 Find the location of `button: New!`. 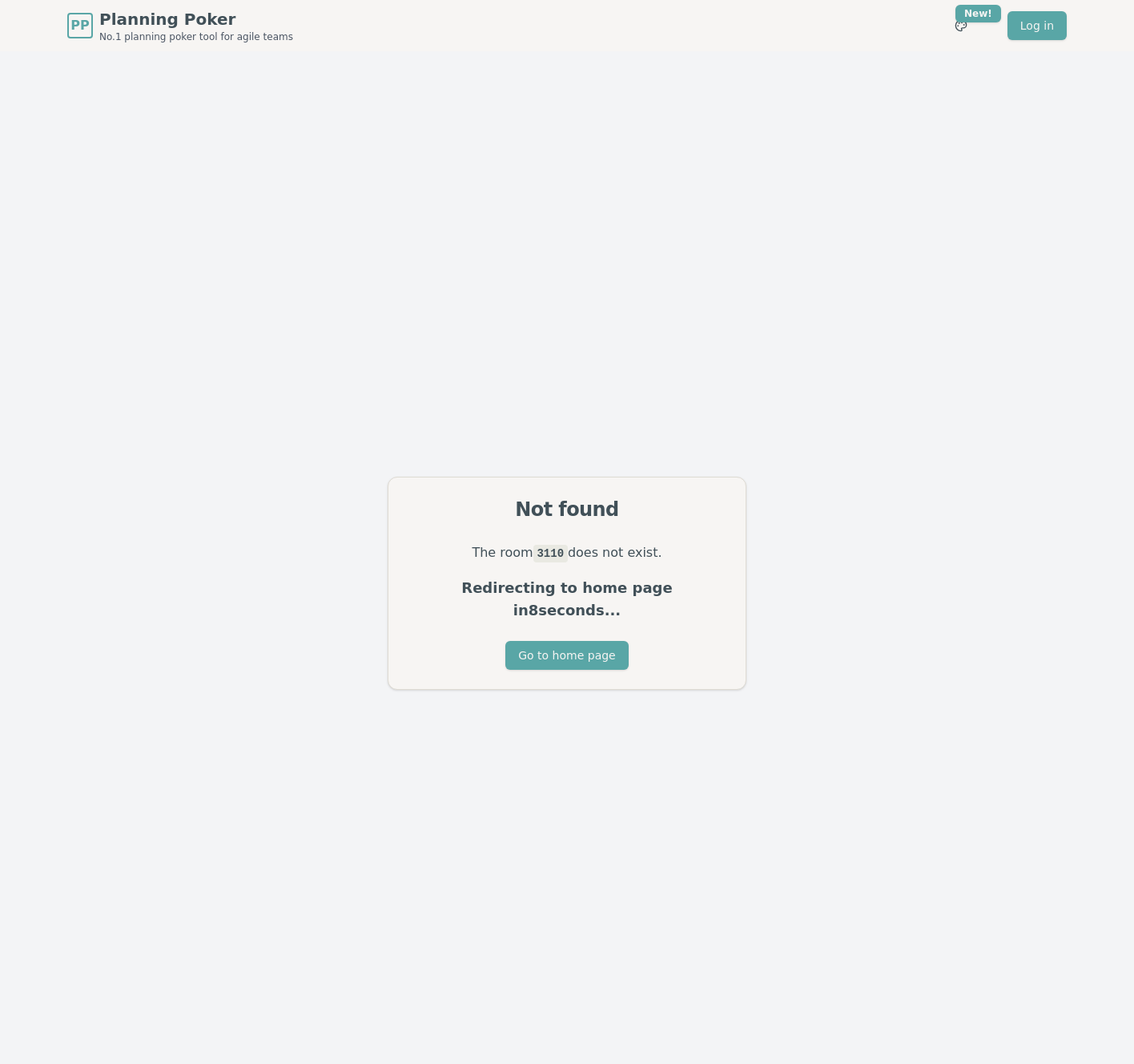

button: New! is located at coordinates (962, 26).